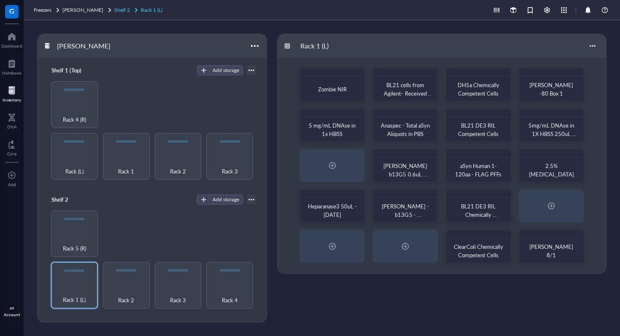  I want to click on div: DNA, so click(12, 127).